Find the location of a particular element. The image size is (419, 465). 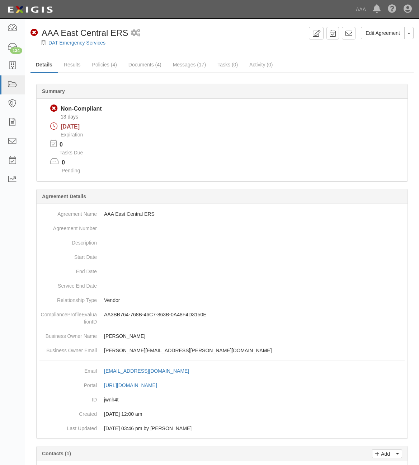

span: Since 08/28/2025 is located at coordinates (69, 117).